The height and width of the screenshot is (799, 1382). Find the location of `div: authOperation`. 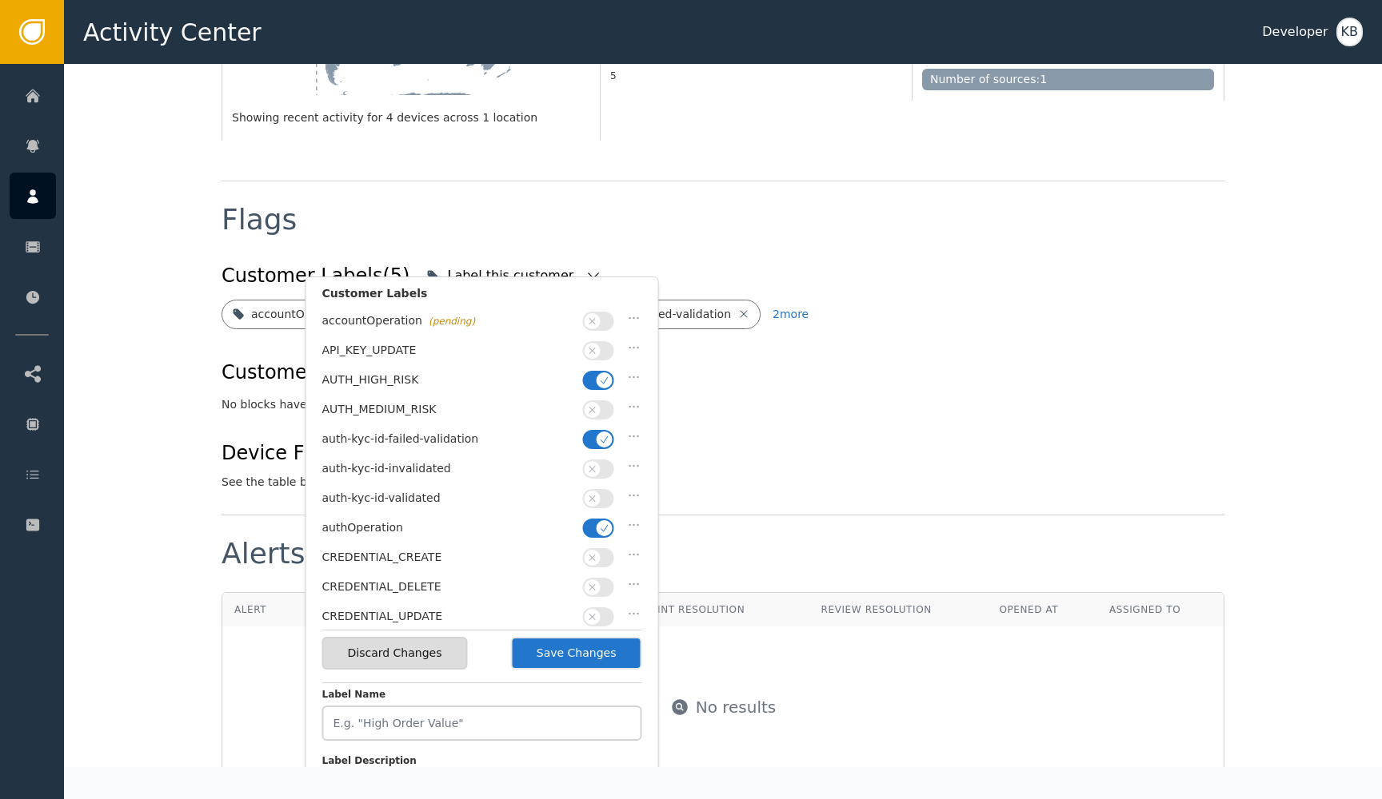

div: authOperation is located at coordinates (449, 528).